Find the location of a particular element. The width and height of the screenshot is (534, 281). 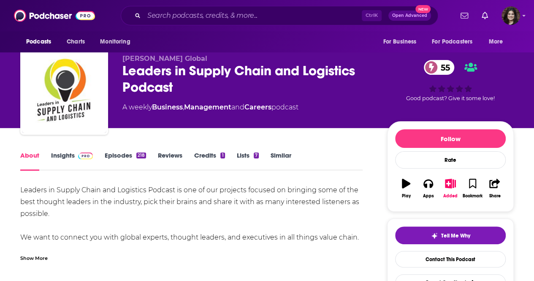

a: Leaders in Supply Chain and Logistics Podcast is located at coordinates (64, 91).